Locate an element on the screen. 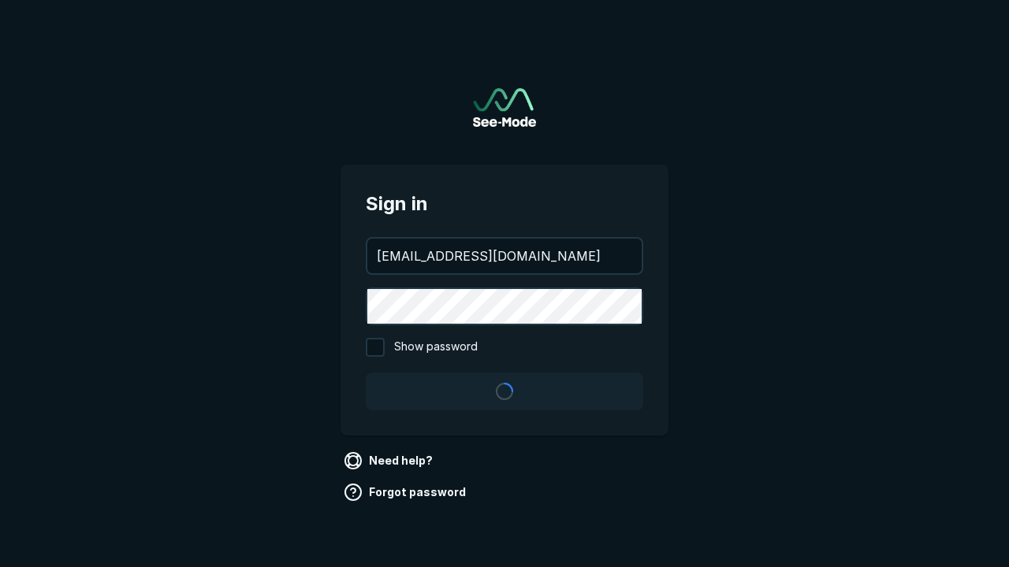  a: Forgot password is located at coordinates (406, 493).